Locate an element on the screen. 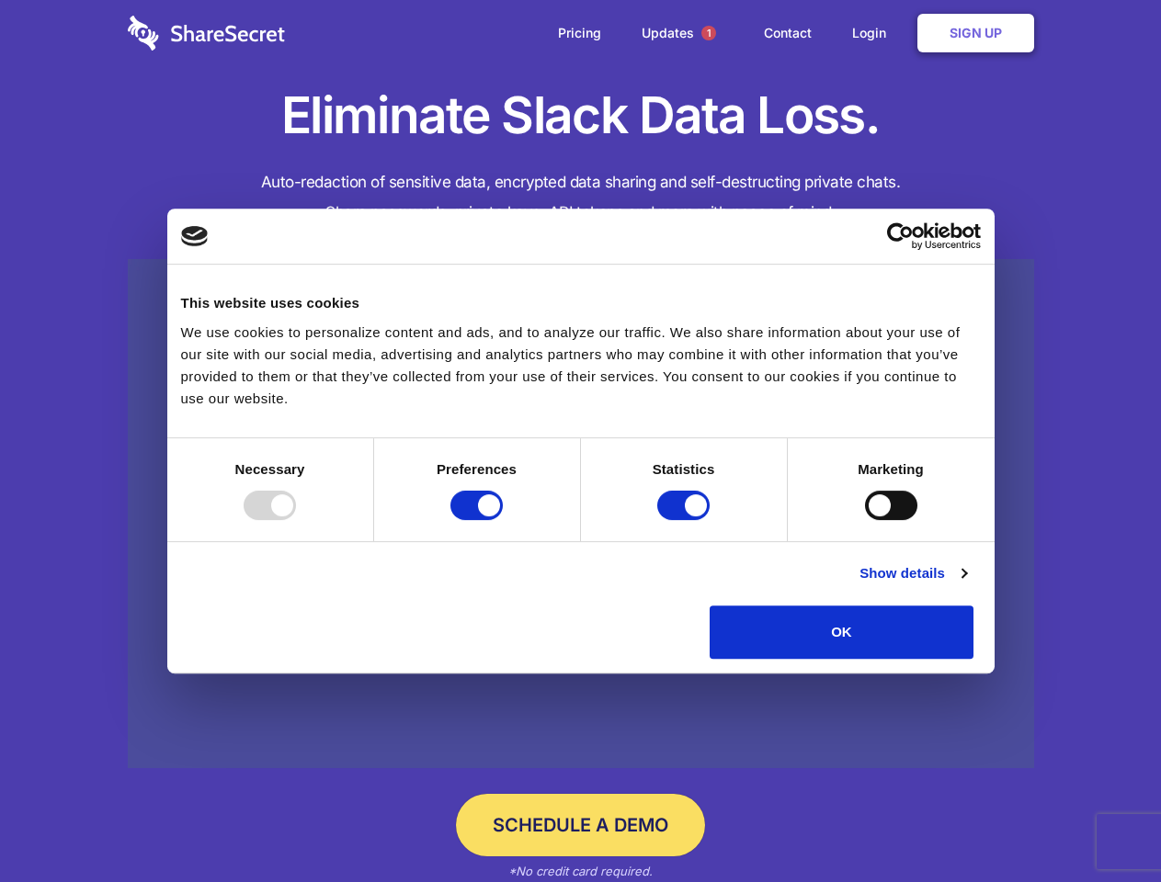  a: Contact is located at coordinates (788, 33).